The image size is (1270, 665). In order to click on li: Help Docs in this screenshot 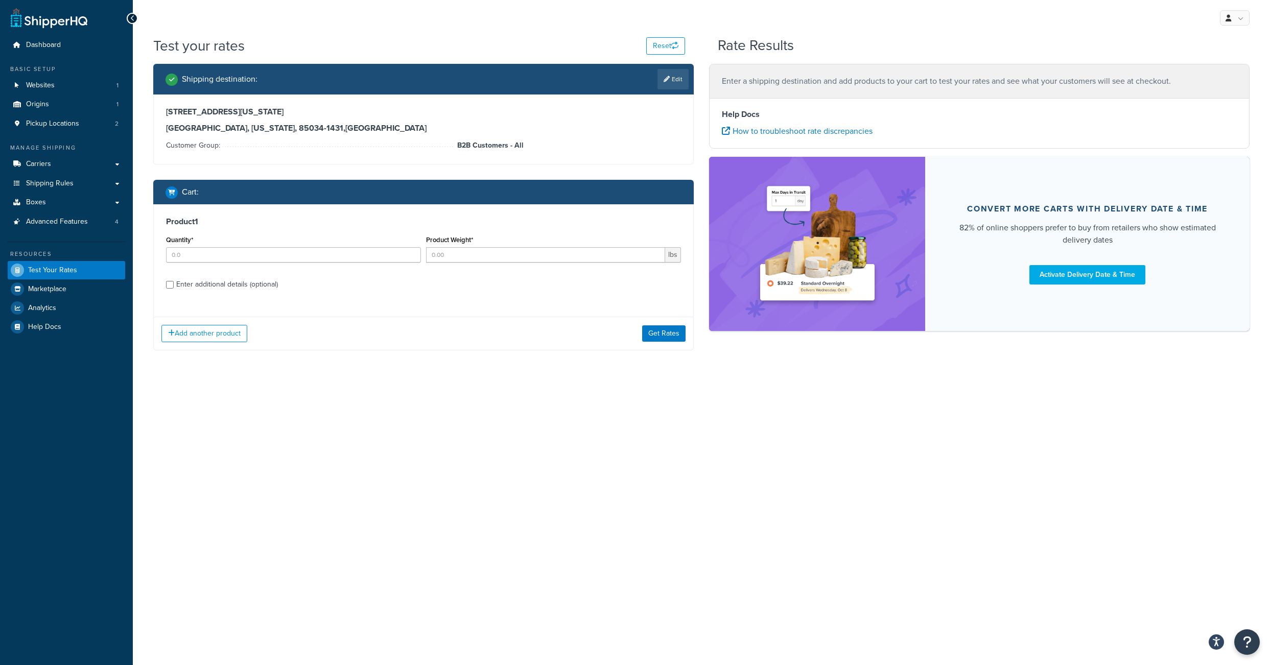, I will do `click(66, 327)`.